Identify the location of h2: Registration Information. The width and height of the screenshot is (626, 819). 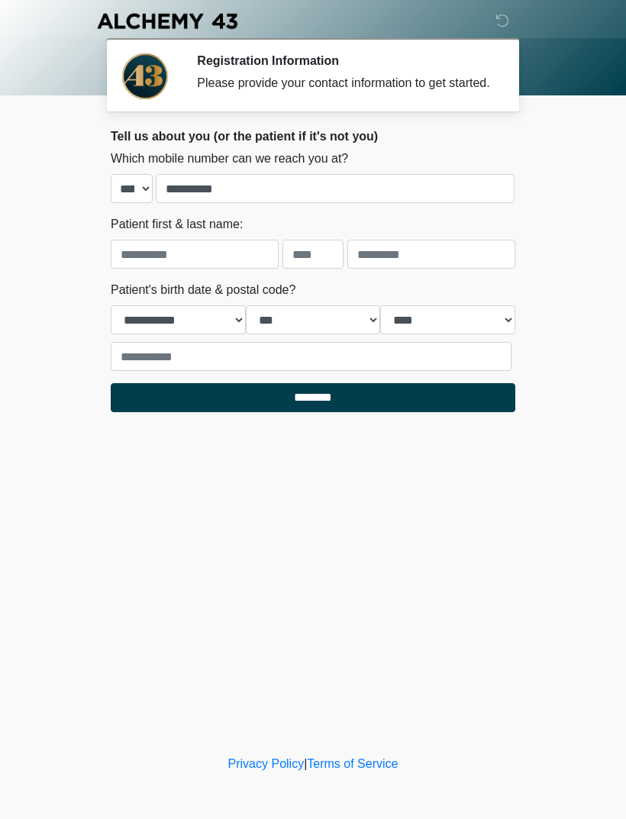
(344, 60).